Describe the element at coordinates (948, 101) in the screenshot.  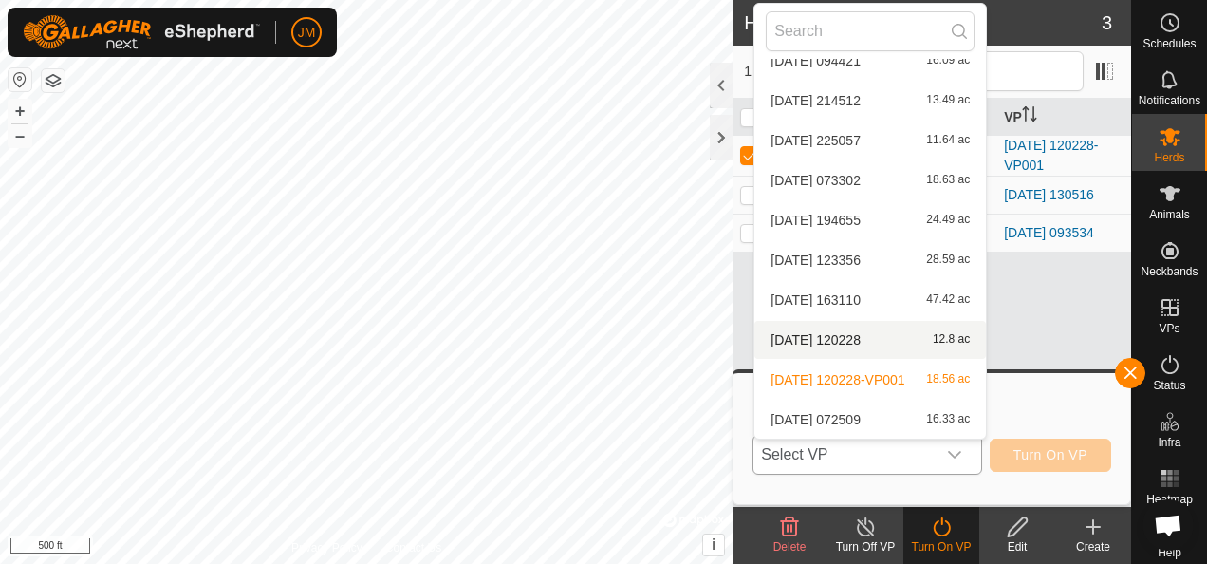
I see `span: 13.49 ac` at that location.